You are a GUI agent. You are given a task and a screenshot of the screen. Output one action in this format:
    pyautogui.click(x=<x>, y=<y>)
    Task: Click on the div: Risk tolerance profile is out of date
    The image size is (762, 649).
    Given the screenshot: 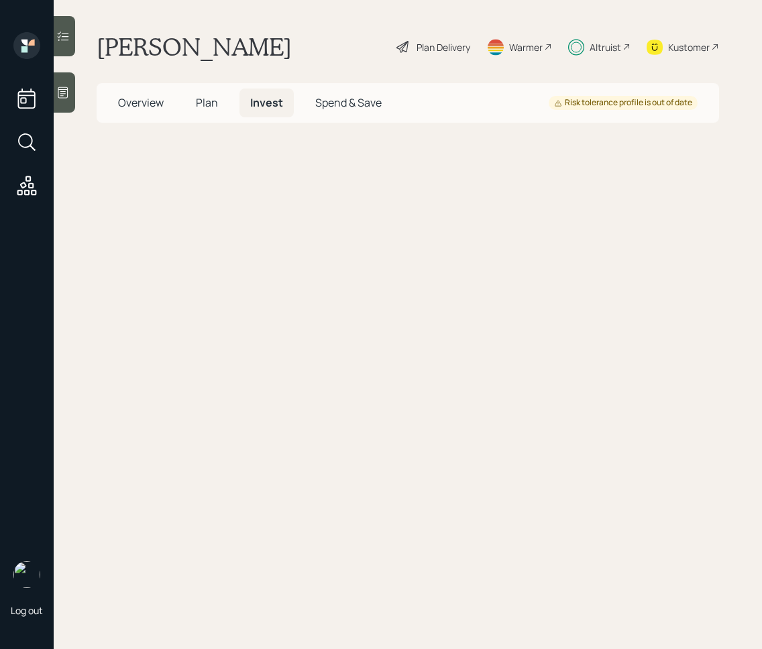 What is the action you would take?
    pyautogui.click(x=623, y=103)
    